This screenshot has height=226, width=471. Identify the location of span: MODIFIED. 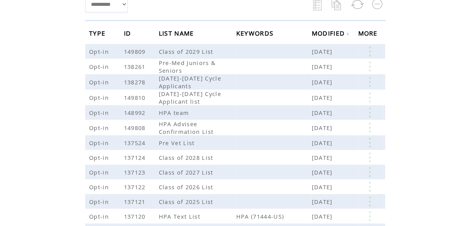
(329, 34).